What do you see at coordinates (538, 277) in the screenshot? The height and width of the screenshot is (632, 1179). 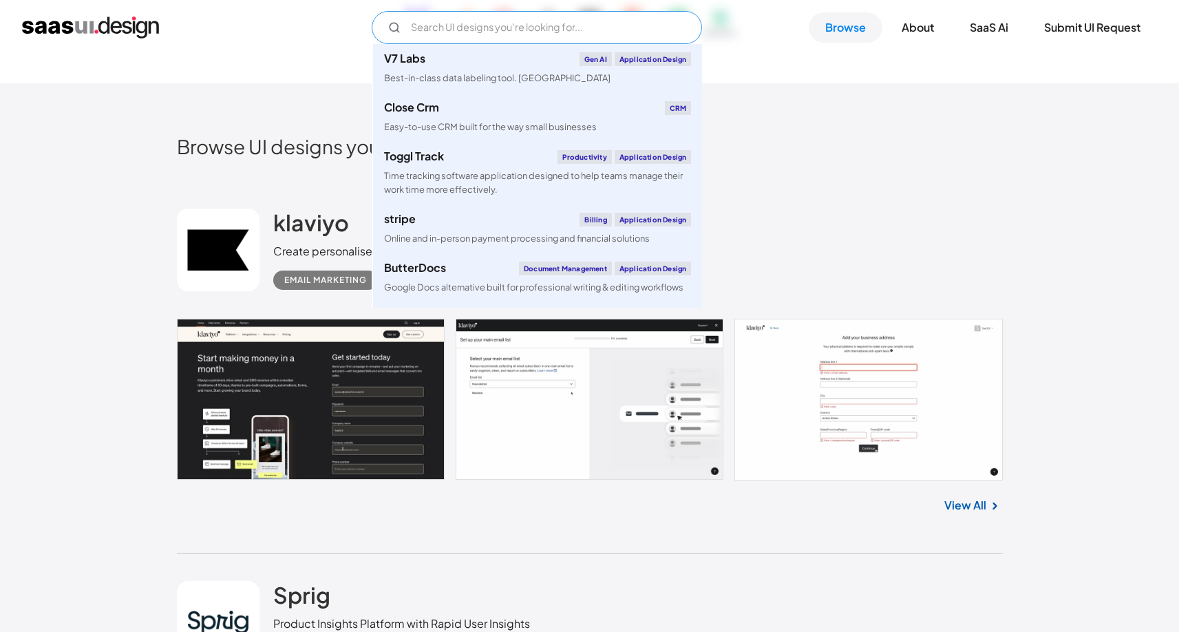 I see `a: ButterDocsDocument ManagementApplication DesignGoogle Docs alternative built for professional wri...` at bounding box center [538, 277].